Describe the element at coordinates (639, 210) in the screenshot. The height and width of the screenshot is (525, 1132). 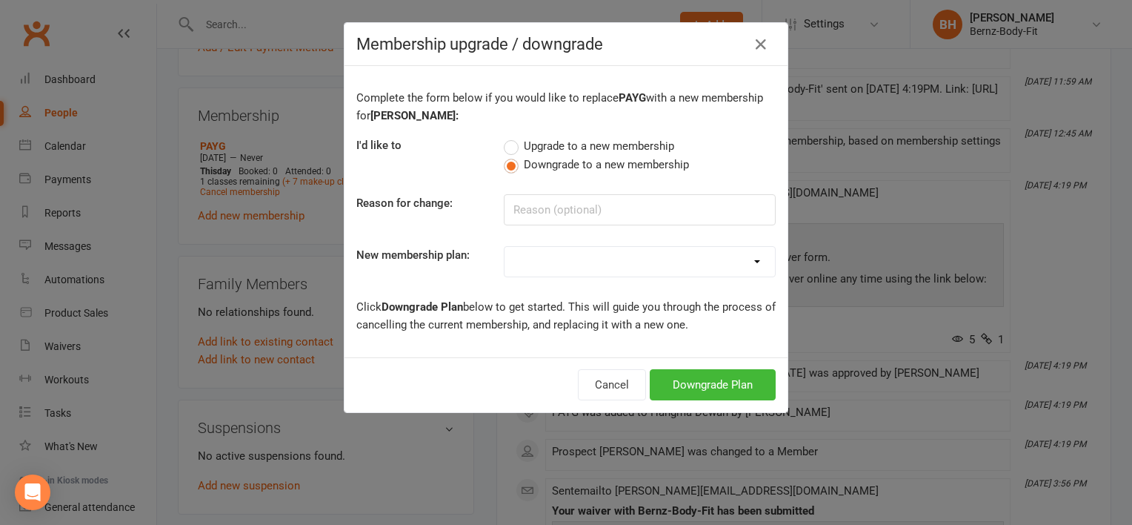
I see `input: Reason (optional)` at that location.